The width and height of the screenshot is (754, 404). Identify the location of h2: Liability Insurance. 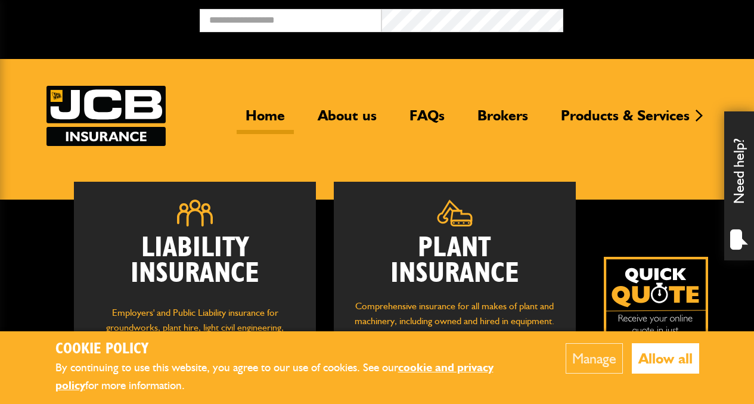
(195, 264).